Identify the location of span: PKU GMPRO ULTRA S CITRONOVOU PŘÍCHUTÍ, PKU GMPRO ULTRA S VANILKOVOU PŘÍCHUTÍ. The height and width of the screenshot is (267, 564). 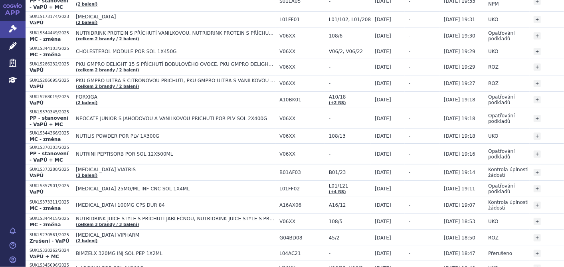
(176, 81).